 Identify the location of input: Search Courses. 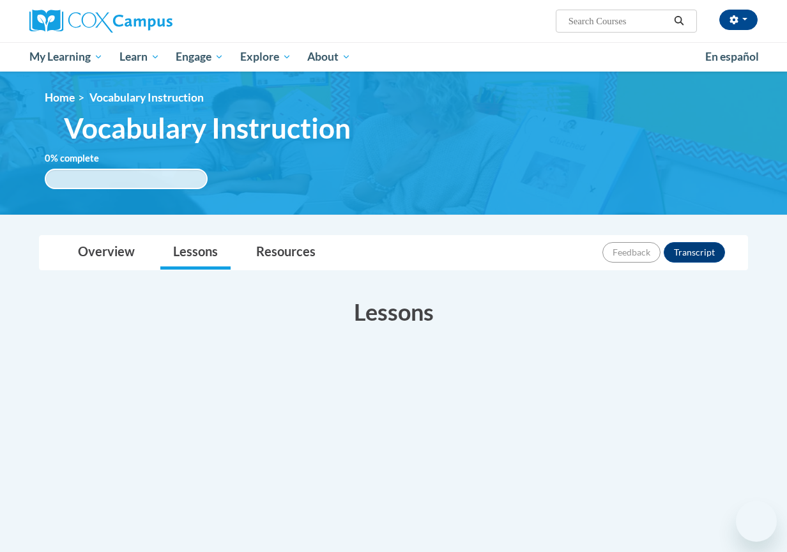
(619, 21).